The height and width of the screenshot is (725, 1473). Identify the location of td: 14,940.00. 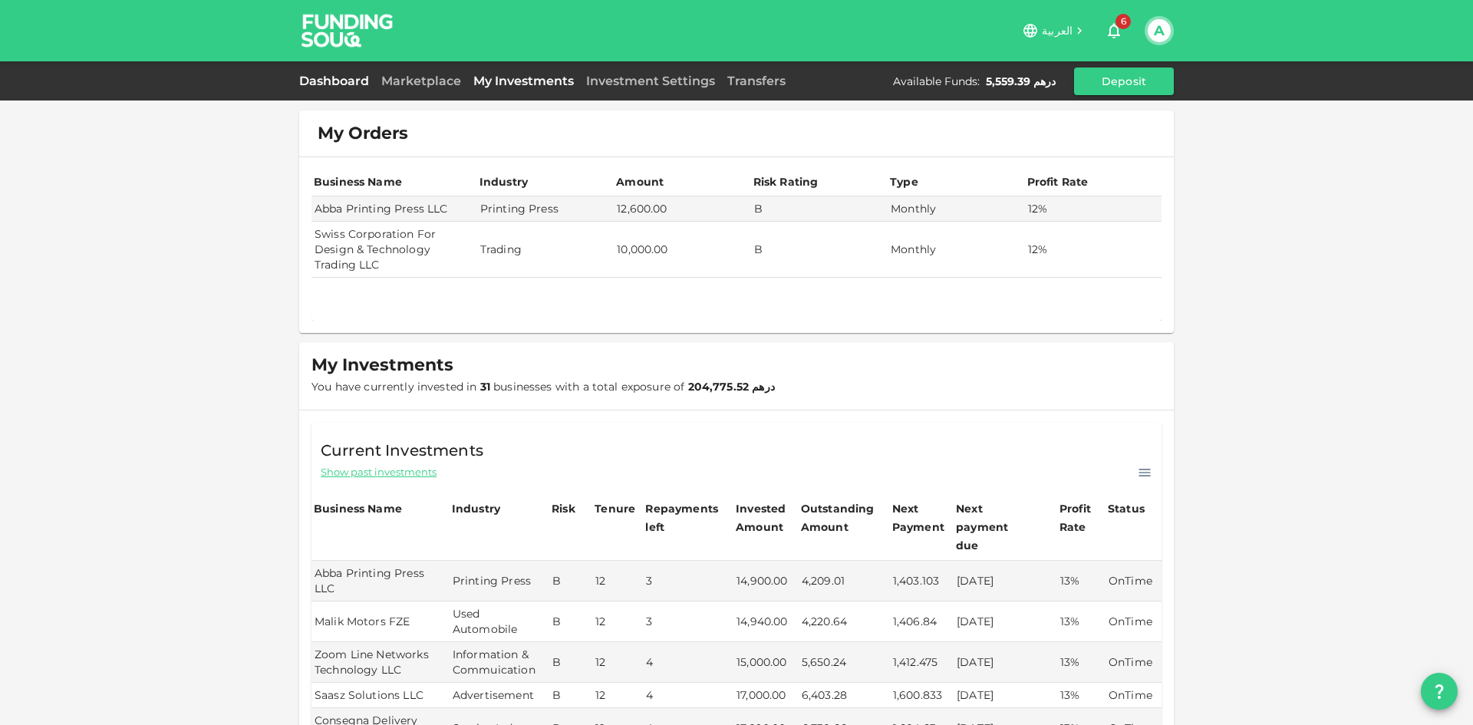
(766, 621).